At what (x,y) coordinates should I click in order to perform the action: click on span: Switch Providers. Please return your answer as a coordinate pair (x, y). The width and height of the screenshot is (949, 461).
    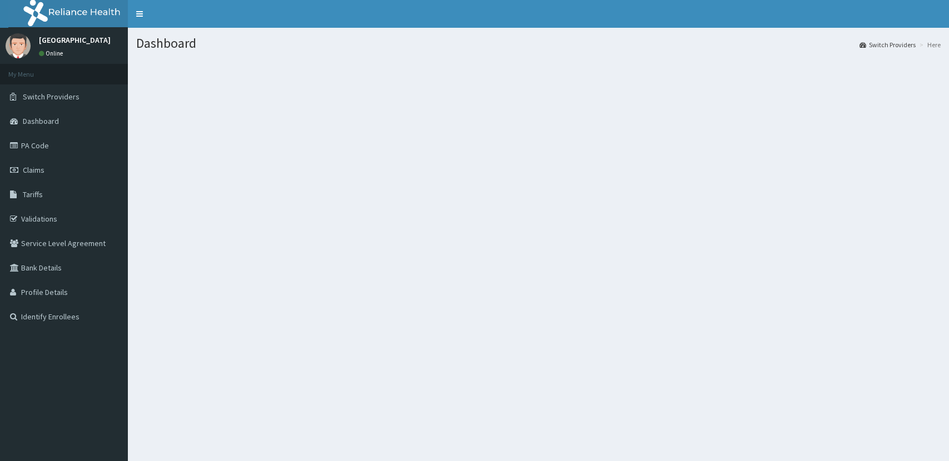
    Looking at the image, I should click on (51, 97).